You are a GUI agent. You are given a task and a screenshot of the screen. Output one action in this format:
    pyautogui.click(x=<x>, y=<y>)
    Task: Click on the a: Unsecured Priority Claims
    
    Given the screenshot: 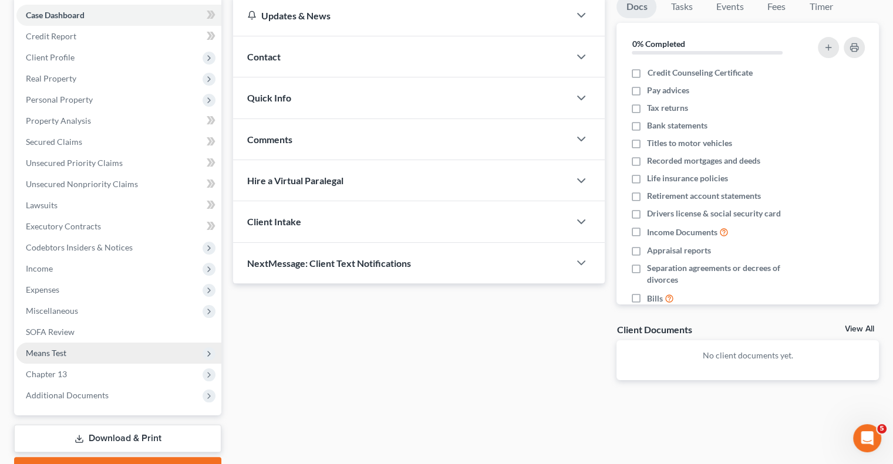 What is the action you would take?
    pyautogui.click(x=119, y=163)
    